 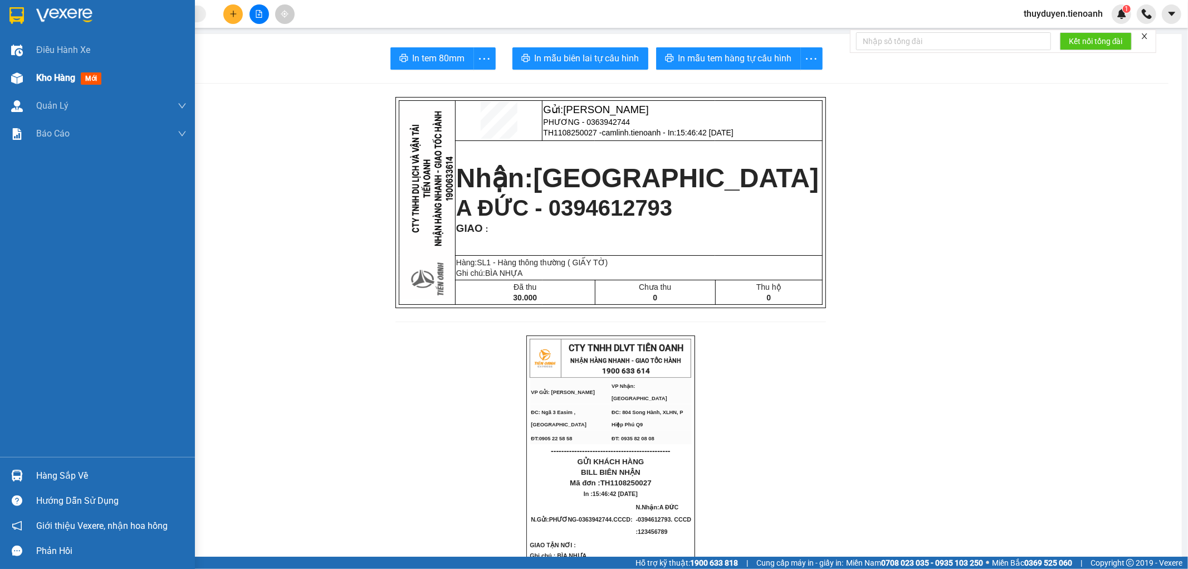 I want to click on span: Cung cấp máy in - giấy in:, so click(x=800, y=562).